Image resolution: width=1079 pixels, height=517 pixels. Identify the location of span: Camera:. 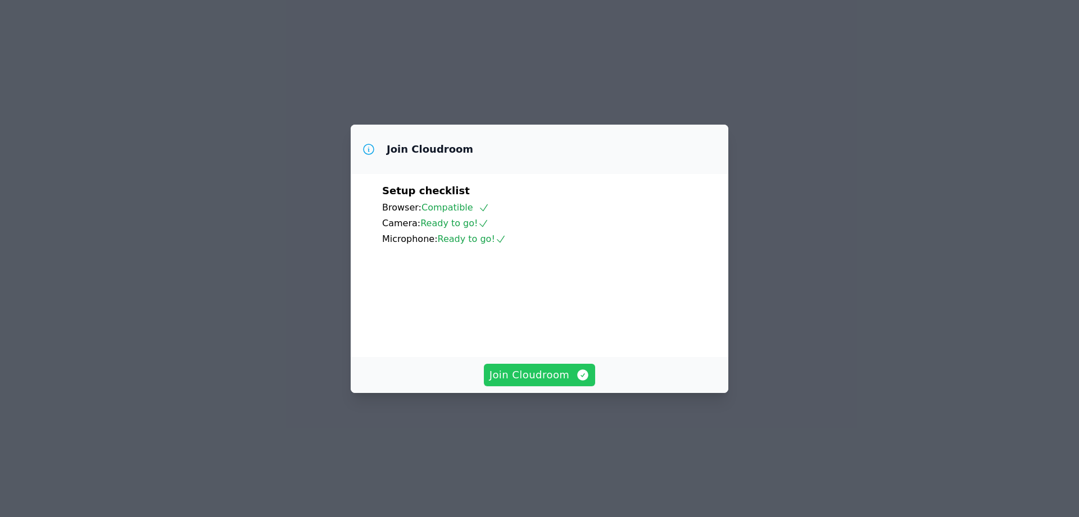
(401, 223).